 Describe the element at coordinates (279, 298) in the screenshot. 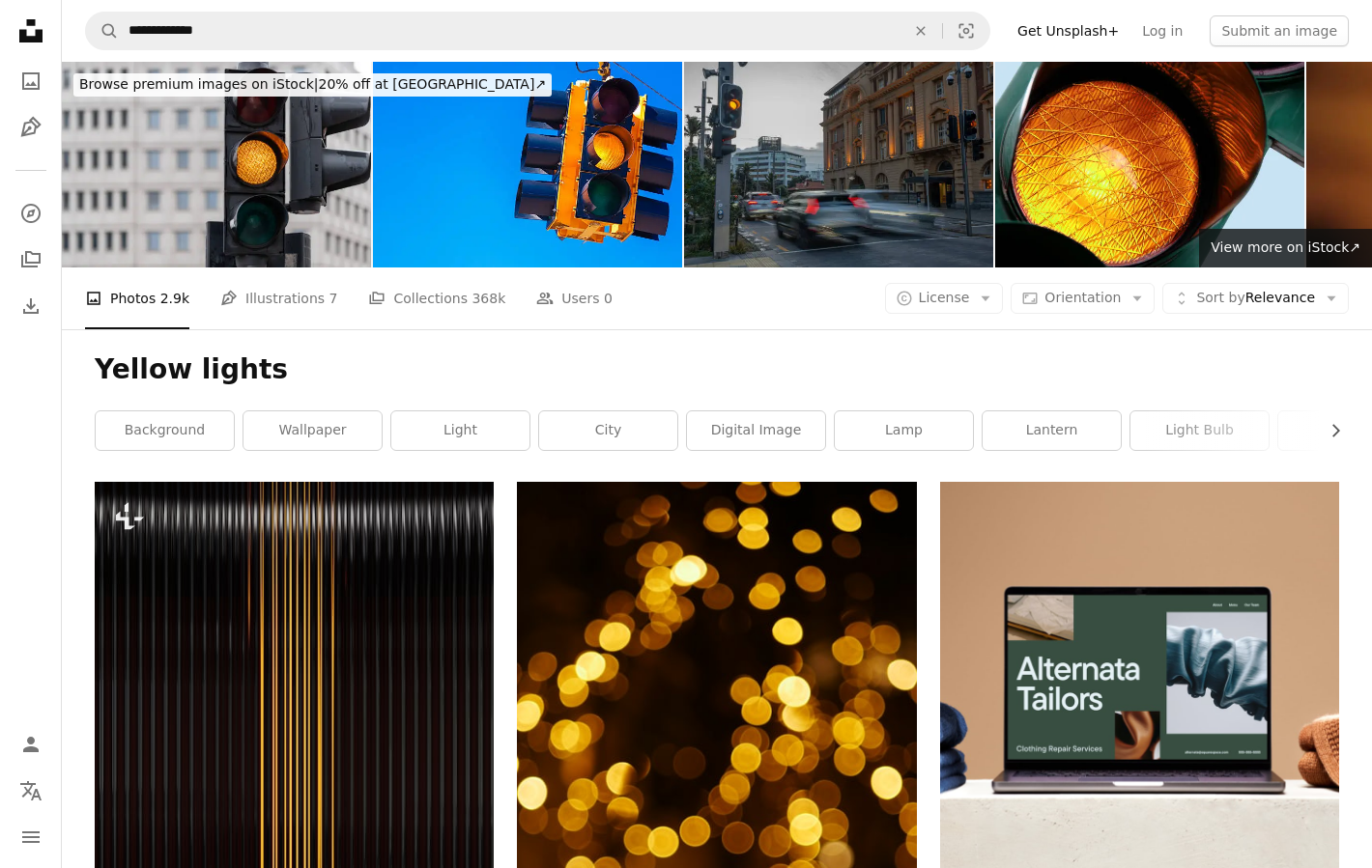

I see `a: Illustrations 7` at that location.